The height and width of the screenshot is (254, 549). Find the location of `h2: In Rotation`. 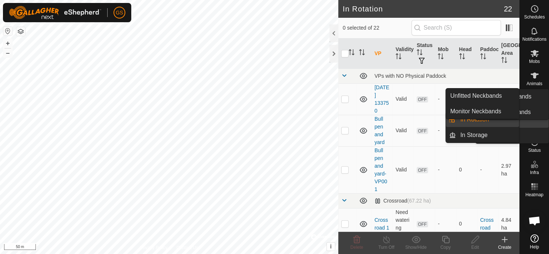

h2: In Rotation is located at coordinates (423, 9).